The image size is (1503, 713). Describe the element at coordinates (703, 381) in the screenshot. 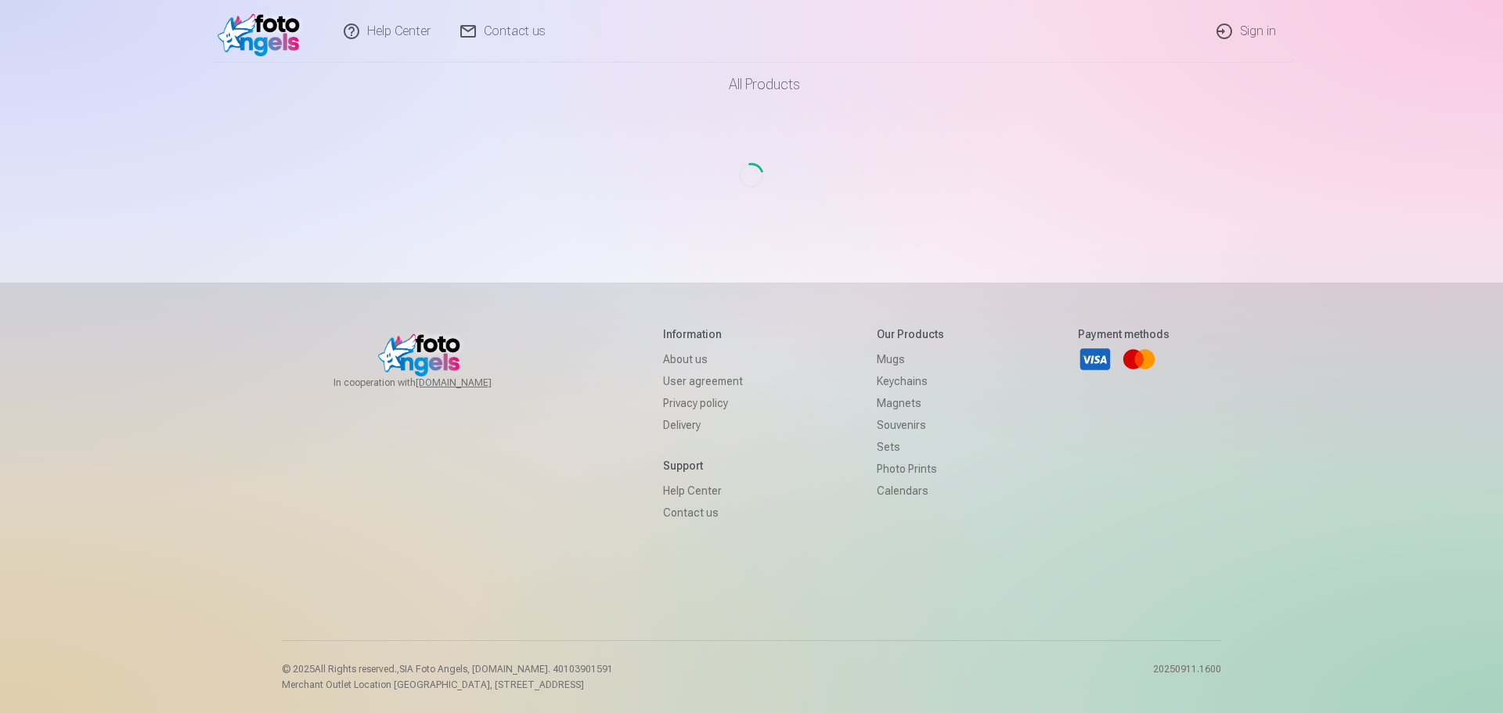

I see `a: User agreement` at that location.